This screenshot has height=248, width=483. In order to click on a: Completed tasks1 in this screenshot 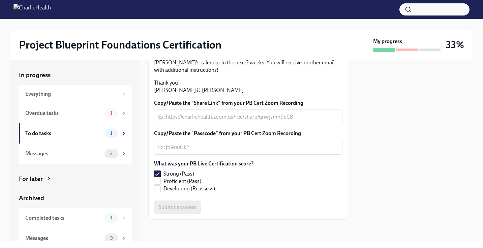, I will do `click(76, 218)`.